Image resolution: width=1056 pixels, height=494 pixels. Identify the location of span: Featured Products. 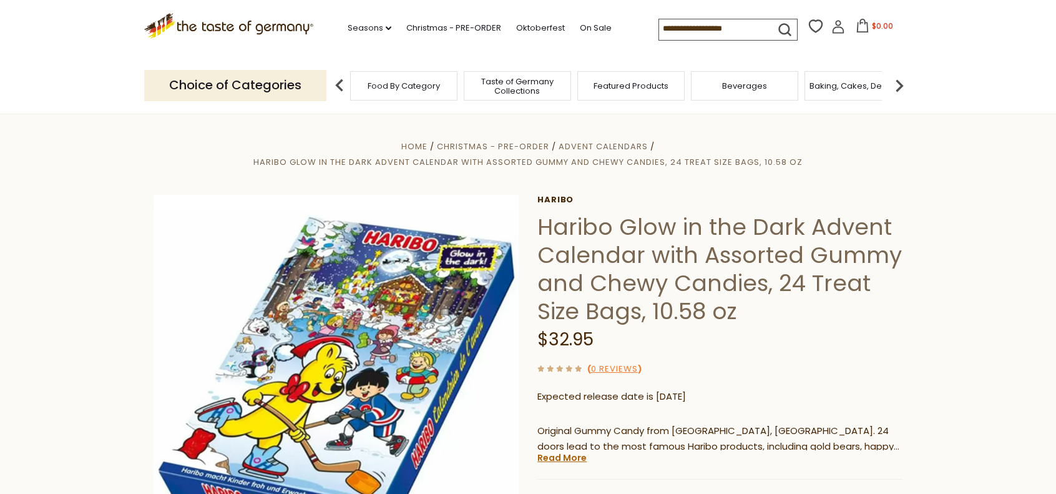
(631, 86).